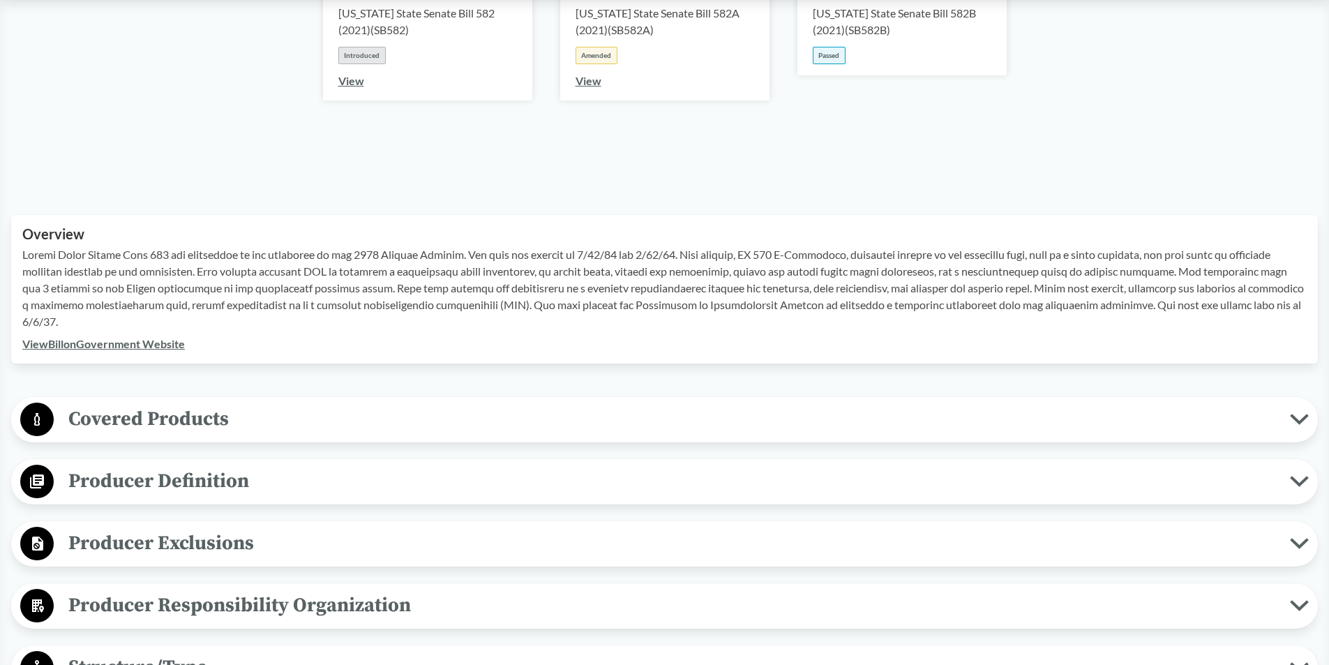  What do you see at coordinates (672, 543) in the screenshot?
I see `span: Producer Exclusions` at bounding box center [672, 543].